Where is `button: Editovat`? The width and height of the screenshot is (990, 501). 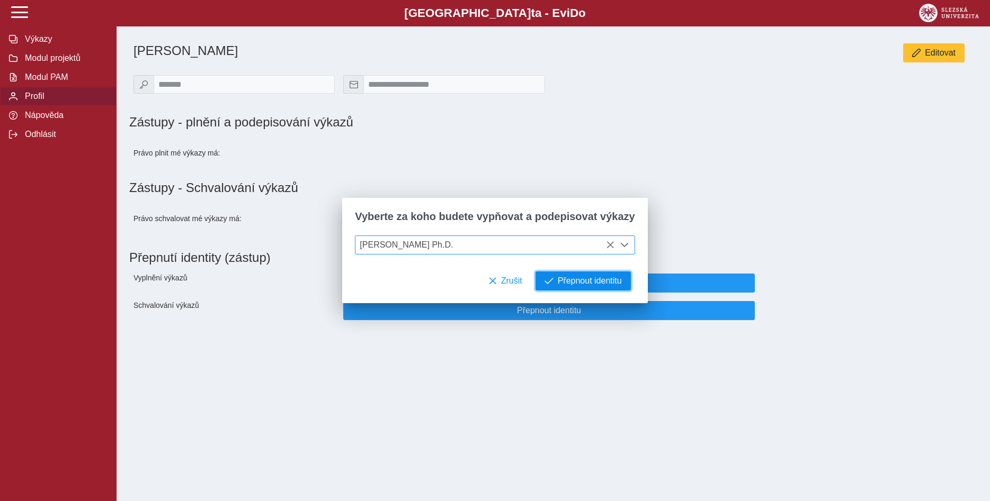
button: Editovat is located at coordinates (933, 53).